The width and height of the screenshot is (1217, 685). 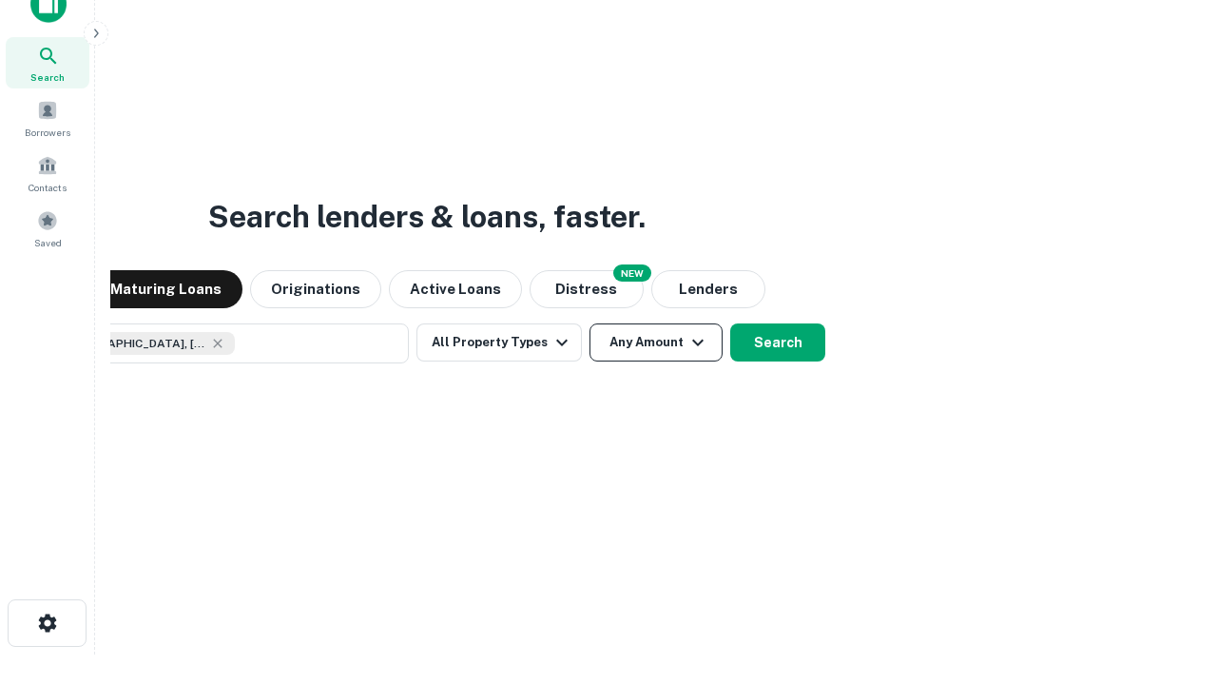 What do you see at coordinates (48, 228) in the screenshot?
I see `a: Saved` at bounding box center [48, 228].